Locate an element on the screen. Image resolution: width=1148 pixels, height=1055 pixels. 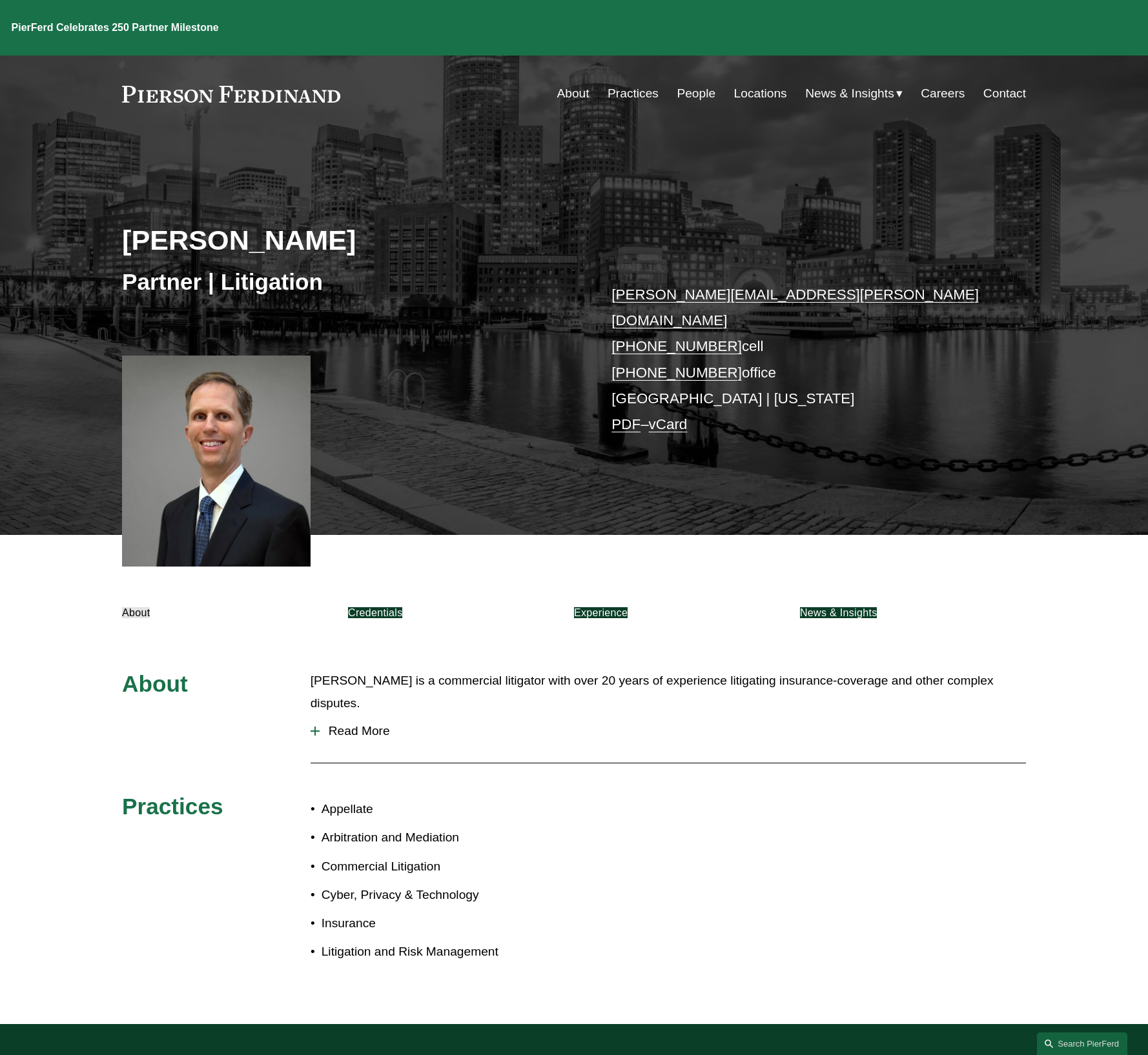
button: Read More is located at coordinates (669, 731).